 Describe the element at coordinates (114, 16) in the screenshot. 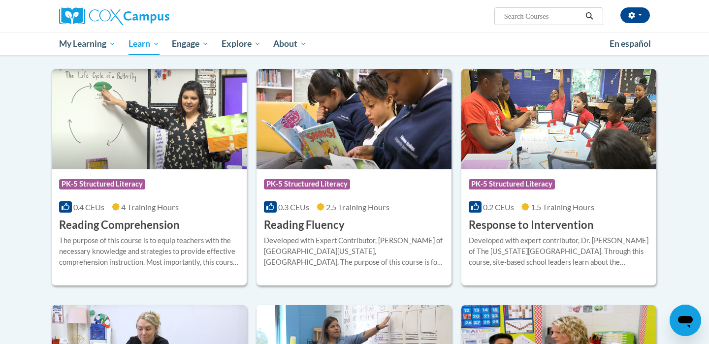

I see `img: Cox Campus` at that location.